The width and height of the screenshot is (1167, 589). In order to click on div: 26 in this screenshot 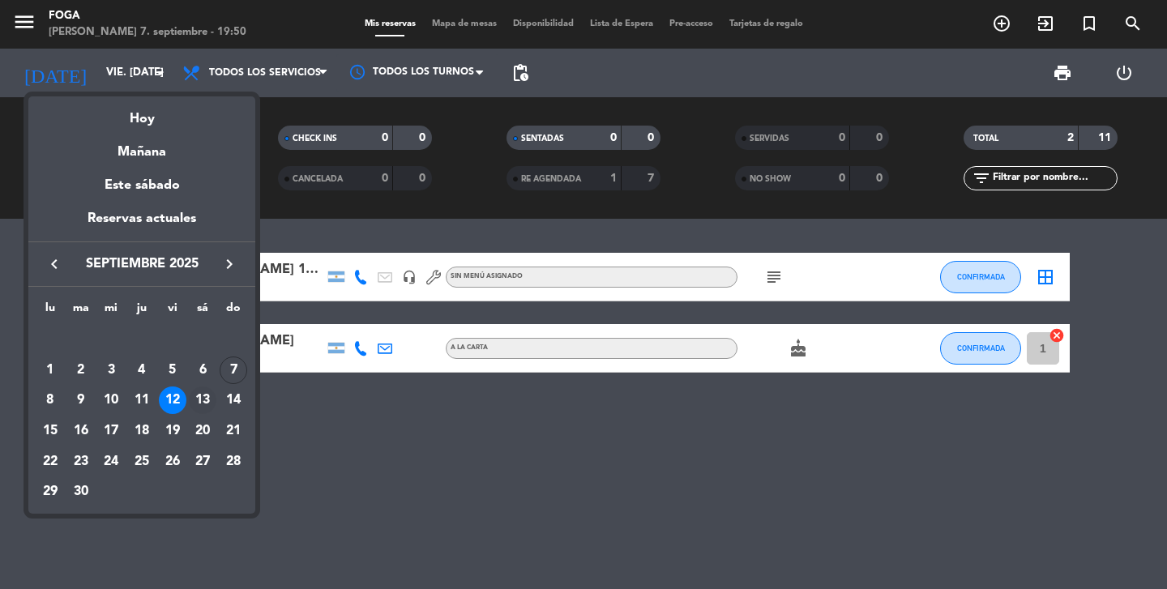, I will do `click(173, 462)`.